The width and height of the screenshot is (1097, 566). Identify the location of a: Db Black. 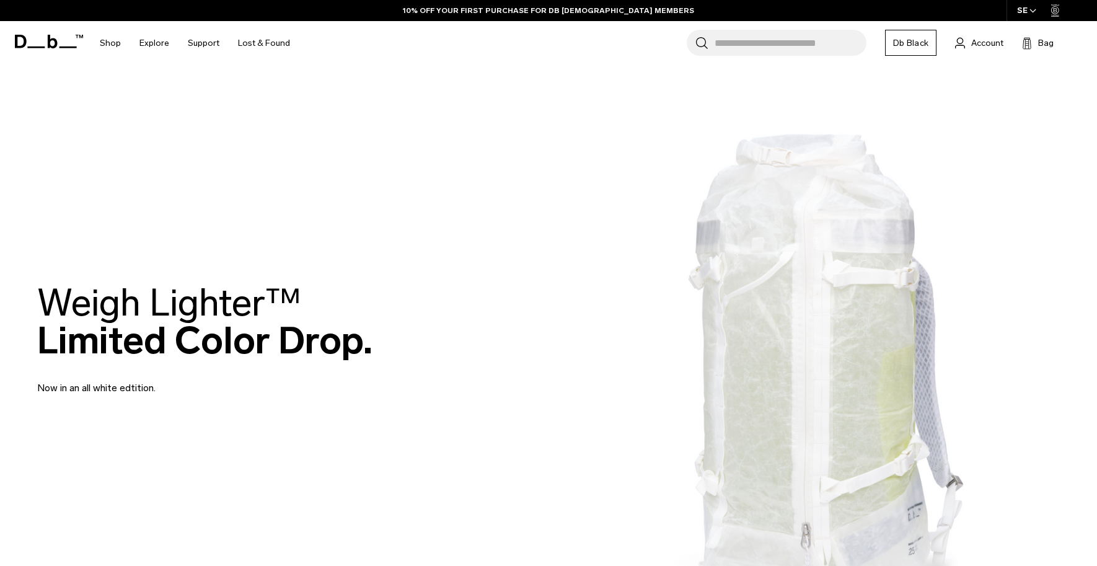
(911, 43).